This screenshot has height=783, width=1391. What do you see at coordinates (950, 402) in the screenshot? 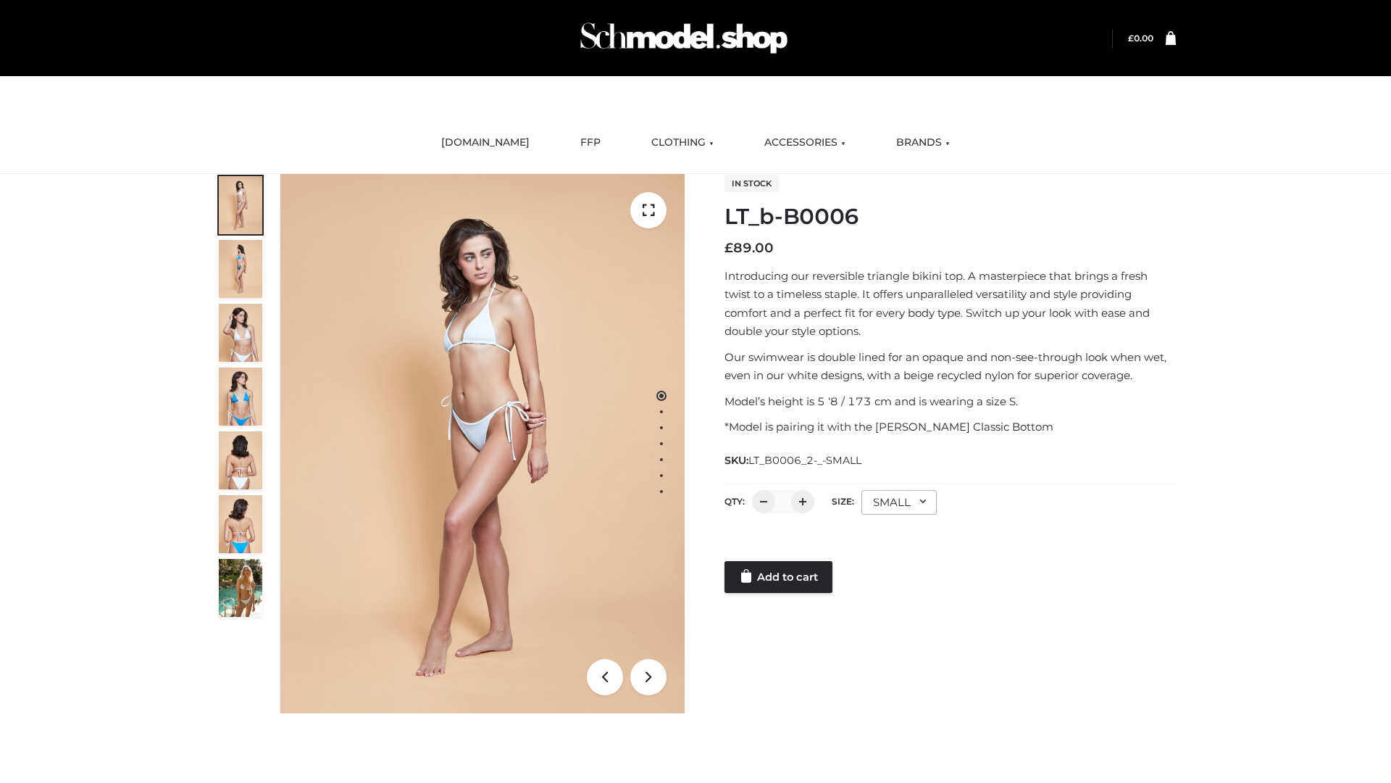
I see `p: Model’s height is 5 ‘8 / 173 cm and is wearing a size S.` at bounding box center [950, 402].